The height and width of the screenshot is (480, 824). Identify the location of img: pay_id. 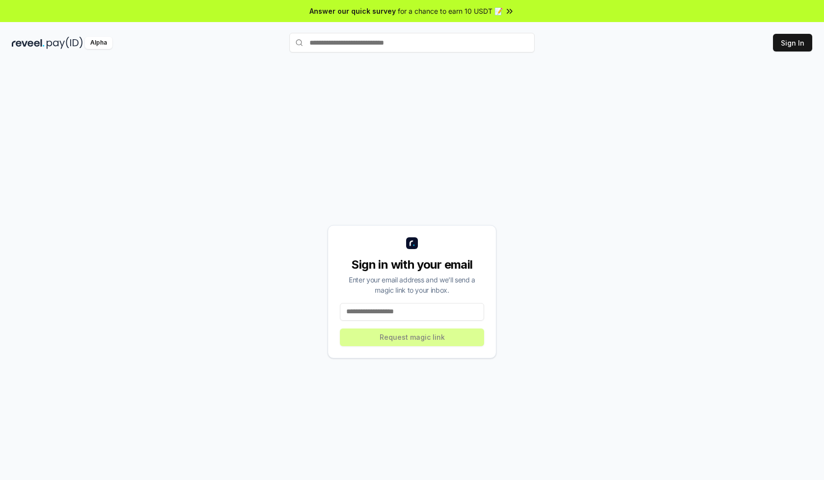
(65, 43).